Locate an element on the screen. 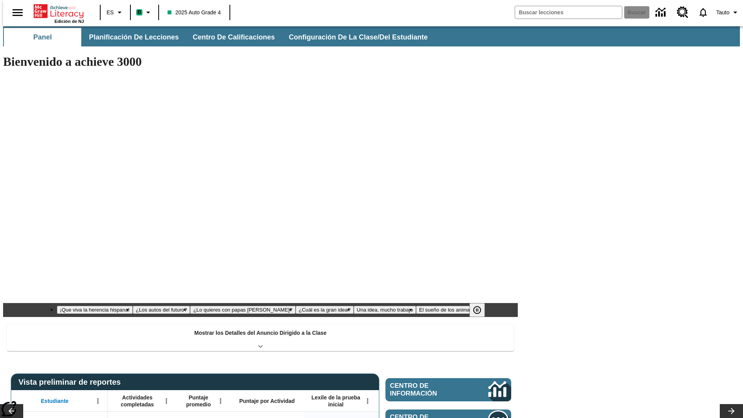 The image size is (743, 418). button: Diapositiva 3 ¿Lo quieres con papas fritas? is located at coordinates (243, 310).